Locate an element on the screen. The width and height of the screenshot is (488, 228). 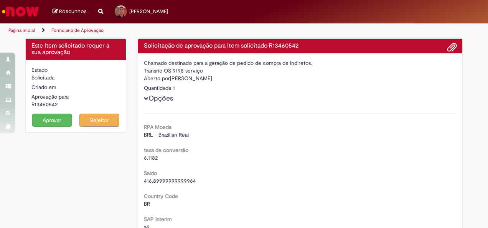
b: taxa de conversão is located at coordinates (166, 150).